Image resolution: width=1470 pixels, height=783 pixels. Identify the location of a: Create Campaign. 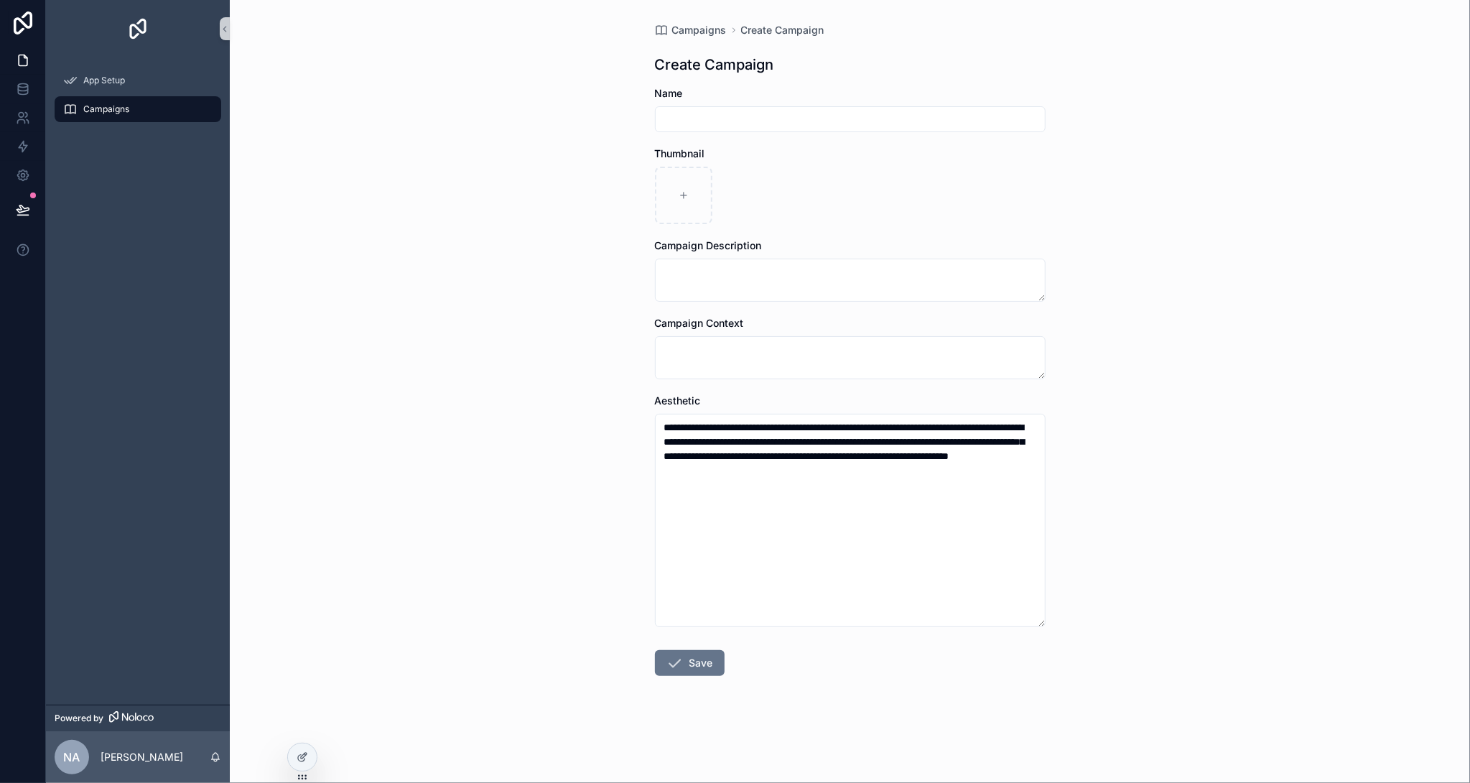
(783, 30).